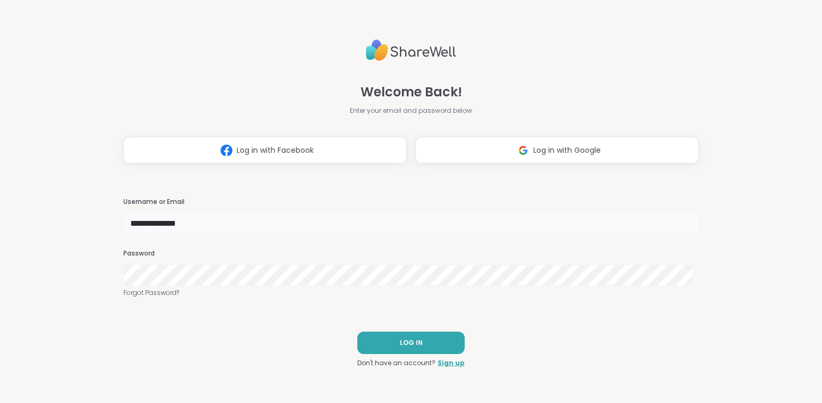 The image size is (822, 403). Describe the element at coordinates (451, 363) in the screenshot. I see `a: Sign up` at that location.